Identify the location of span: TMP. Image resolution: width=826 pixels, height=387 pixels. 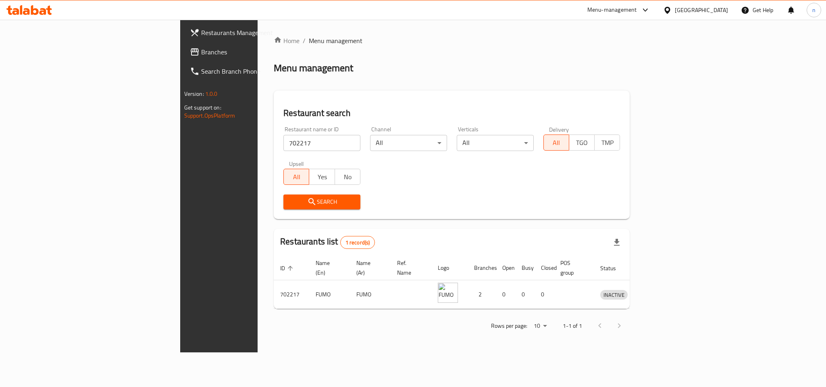
(607, 143).